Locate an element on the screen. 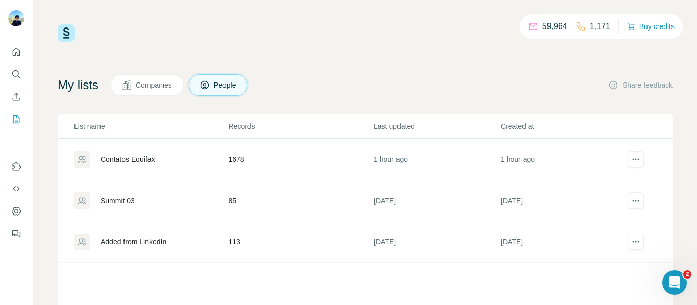 Image resolution: width=697 pixels, height=305 pixels. p: Last updated is located at coordinates (436, 126).